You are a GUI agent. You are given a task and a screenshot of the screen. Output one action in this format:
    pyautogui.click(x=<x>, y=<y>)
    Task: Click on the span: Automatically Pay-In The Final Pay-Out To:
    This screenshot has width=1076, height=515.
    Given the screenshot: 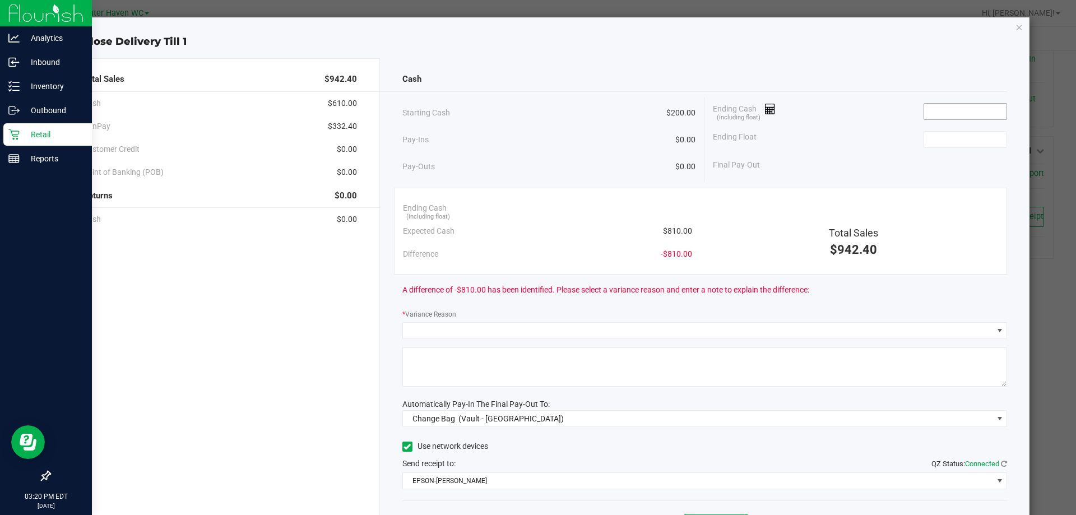 What is the action you would take?
    pyautogui.click(x=476, y=404)
    